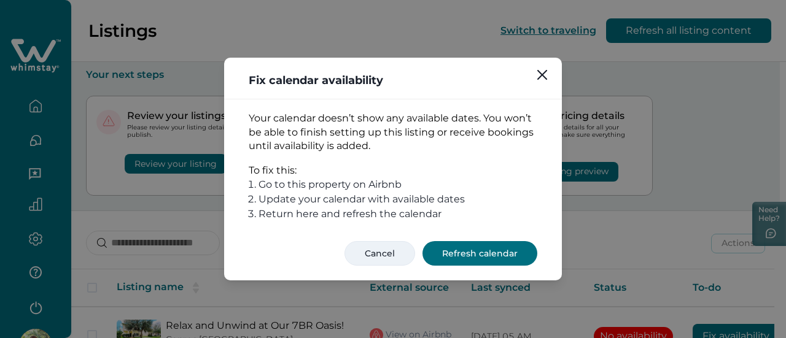 This screenshot has height=338, width=786. Describe the element at coordinates (542, 75) in the screenshot. I see `button: Close` at that location.